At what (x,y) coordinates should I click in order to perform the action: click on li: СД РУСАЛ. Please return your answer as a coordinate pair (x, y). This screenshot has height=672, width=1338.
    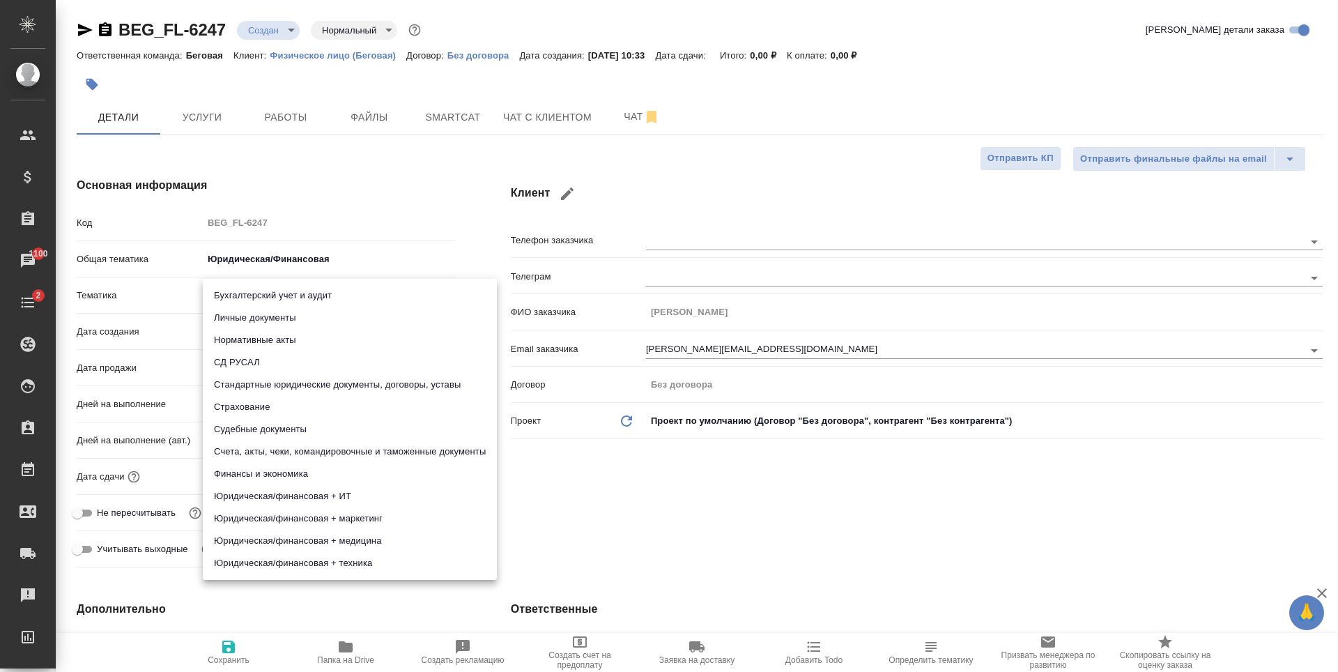
    Looking at the image, I should click on (350, 362).